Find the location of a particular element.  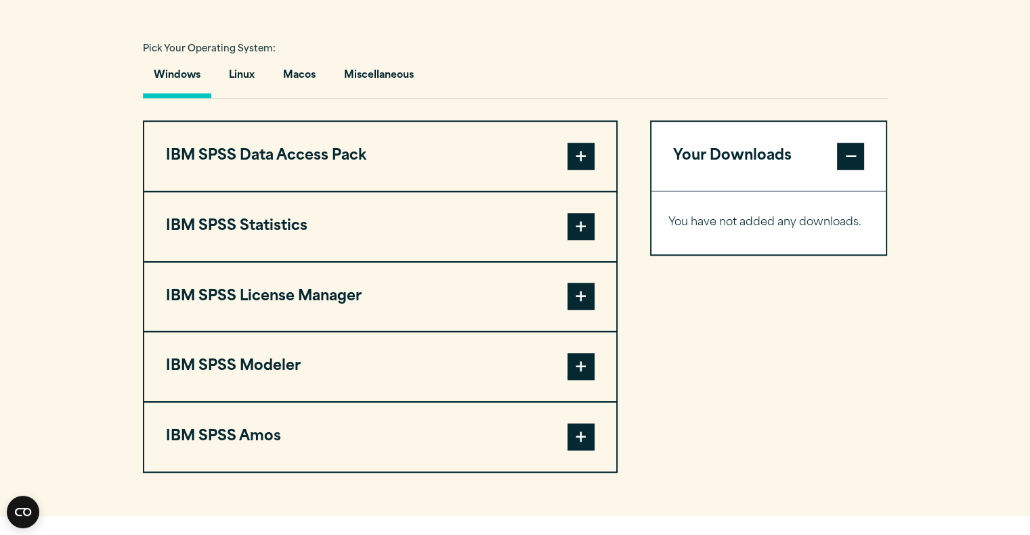

button: IBM SPSS Statistics is located at coordinates (380, 227).